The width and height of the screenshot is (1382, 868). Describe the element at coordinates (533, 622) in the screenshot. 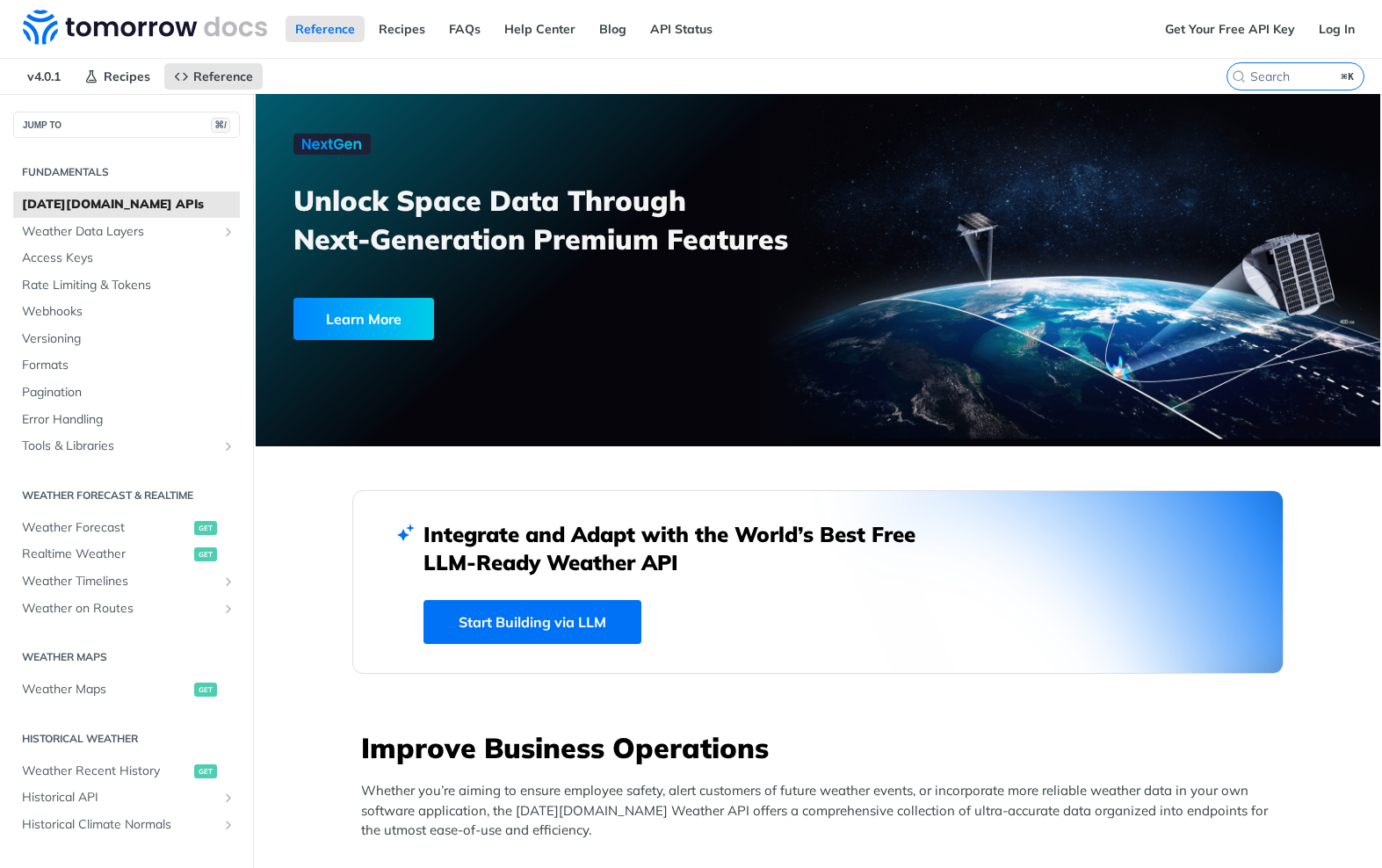

I see `a: Start Building via LLM` at that location.